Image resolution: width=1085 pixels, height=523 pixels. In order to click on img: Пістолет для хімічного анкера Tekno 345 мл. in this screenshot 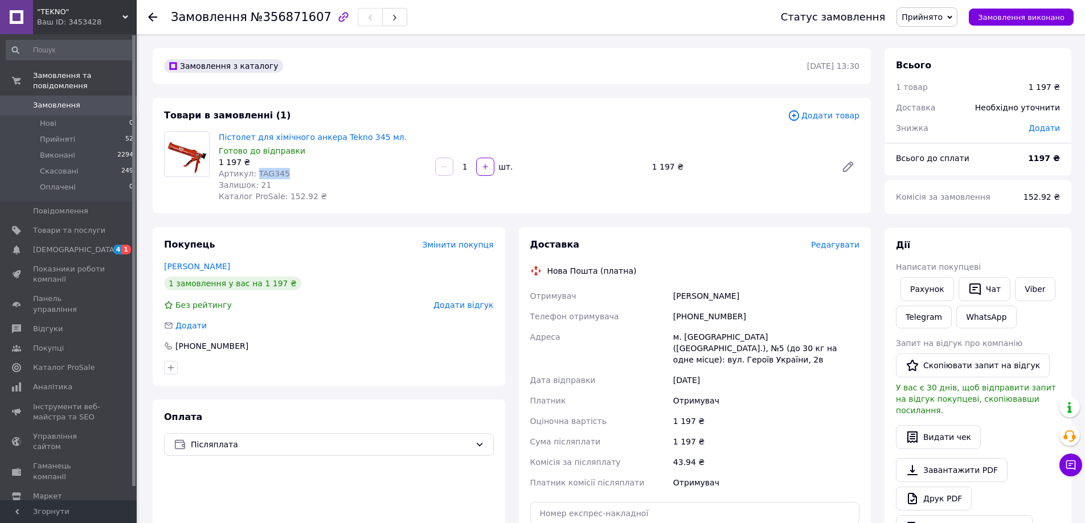, I will do `click(187, 154)`.